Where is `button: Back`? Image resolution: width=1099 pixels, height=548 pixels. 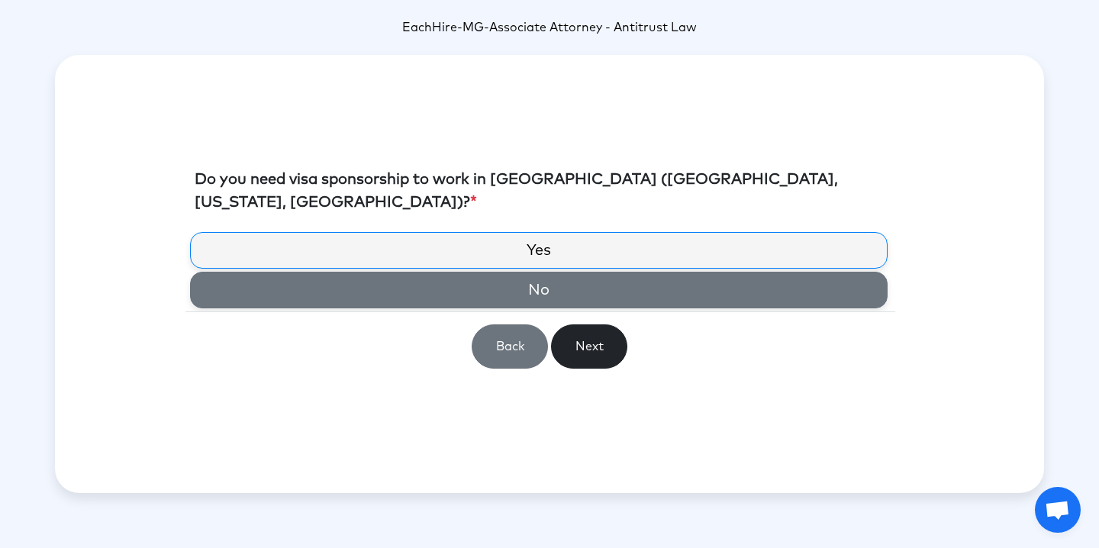 button: Back is located at coordinates (510, 347).